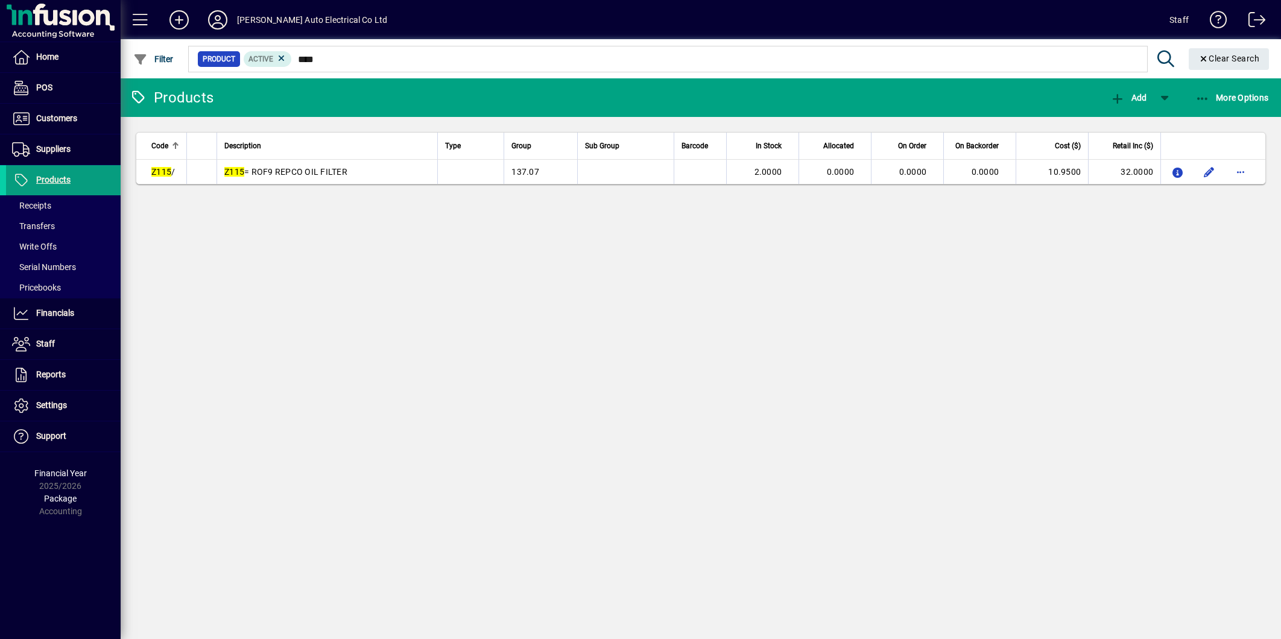 Image resolution: width=1281 pixels, height=639 pixels. Describe the element at coordinates (51, 436) in the screenshot. I see `span: Support` at that location.